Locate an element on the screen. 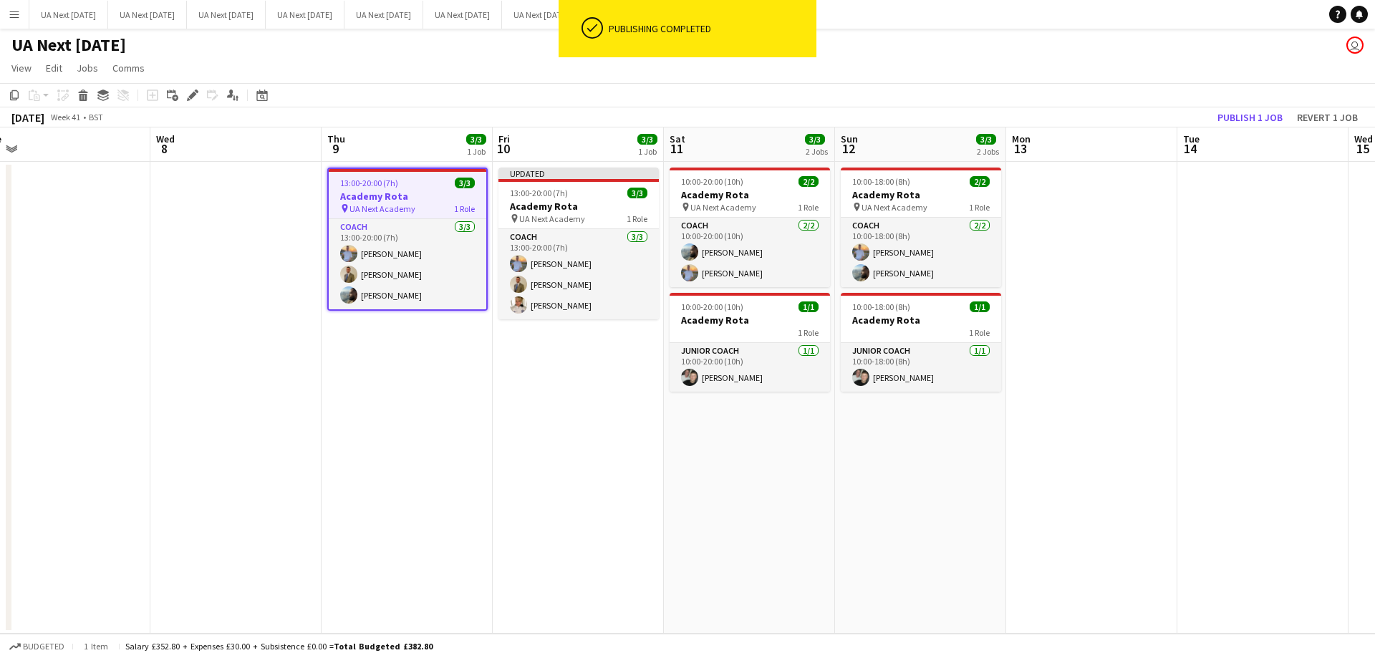 The height and width of the screenshot is (658, 1375). span: Sun is located at coordinates (849, 139).